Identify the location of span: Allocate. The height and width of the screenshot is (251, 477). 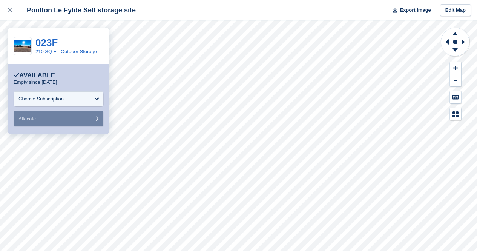
(27, 119).